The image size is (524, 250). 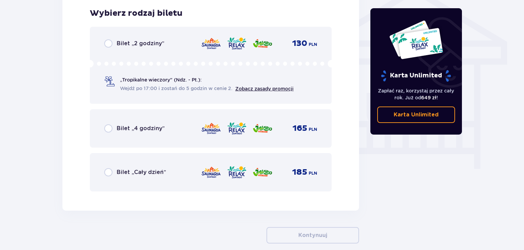 I want to click on p: 165, so click(x=300, y=129).